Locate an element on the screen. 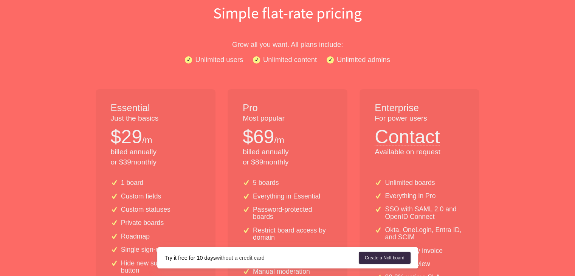 The height and width of the screenshot is (276, 575). h1: Pro is located at coordinates (288, 108).